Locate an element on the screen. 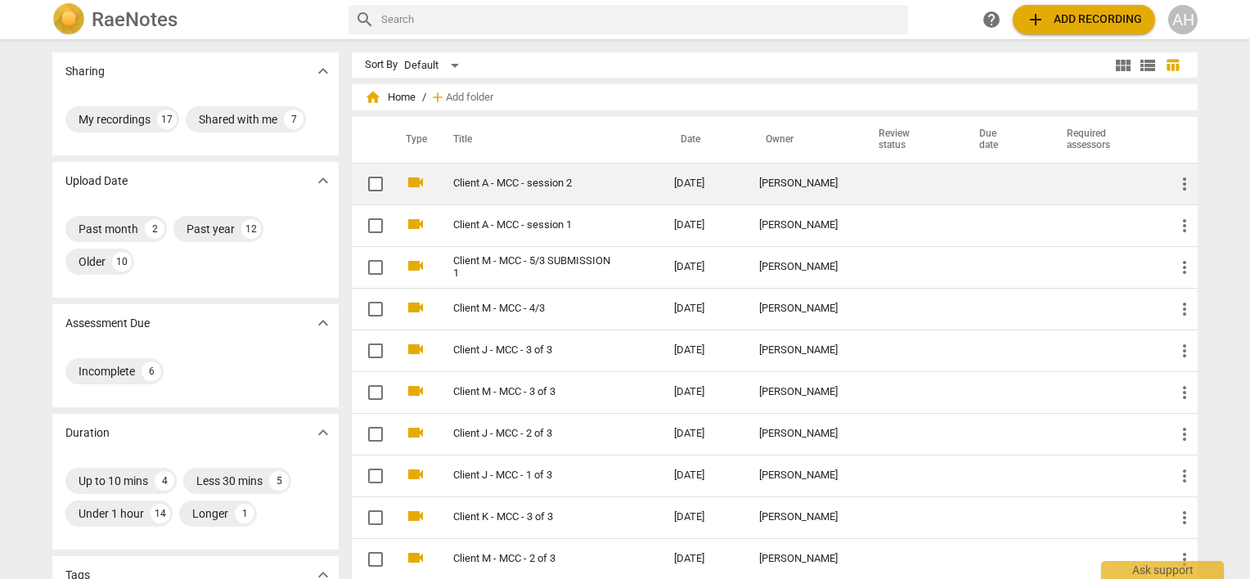 This screenshot has width=1250, height=579. th: Date is located at coordinates (704, 140).